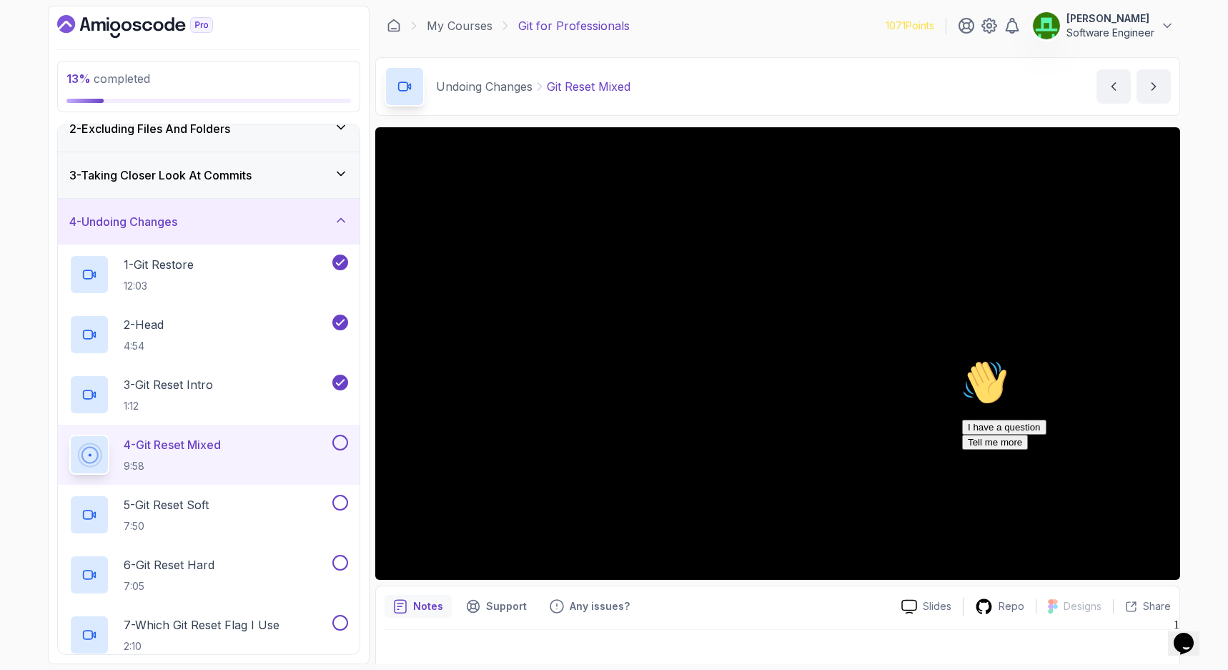 The width and height of the screenshot is (1228, 670). Describe the element at coordinates (144, 325) in the screenshot. I see `p: 2 - Head` at that location.